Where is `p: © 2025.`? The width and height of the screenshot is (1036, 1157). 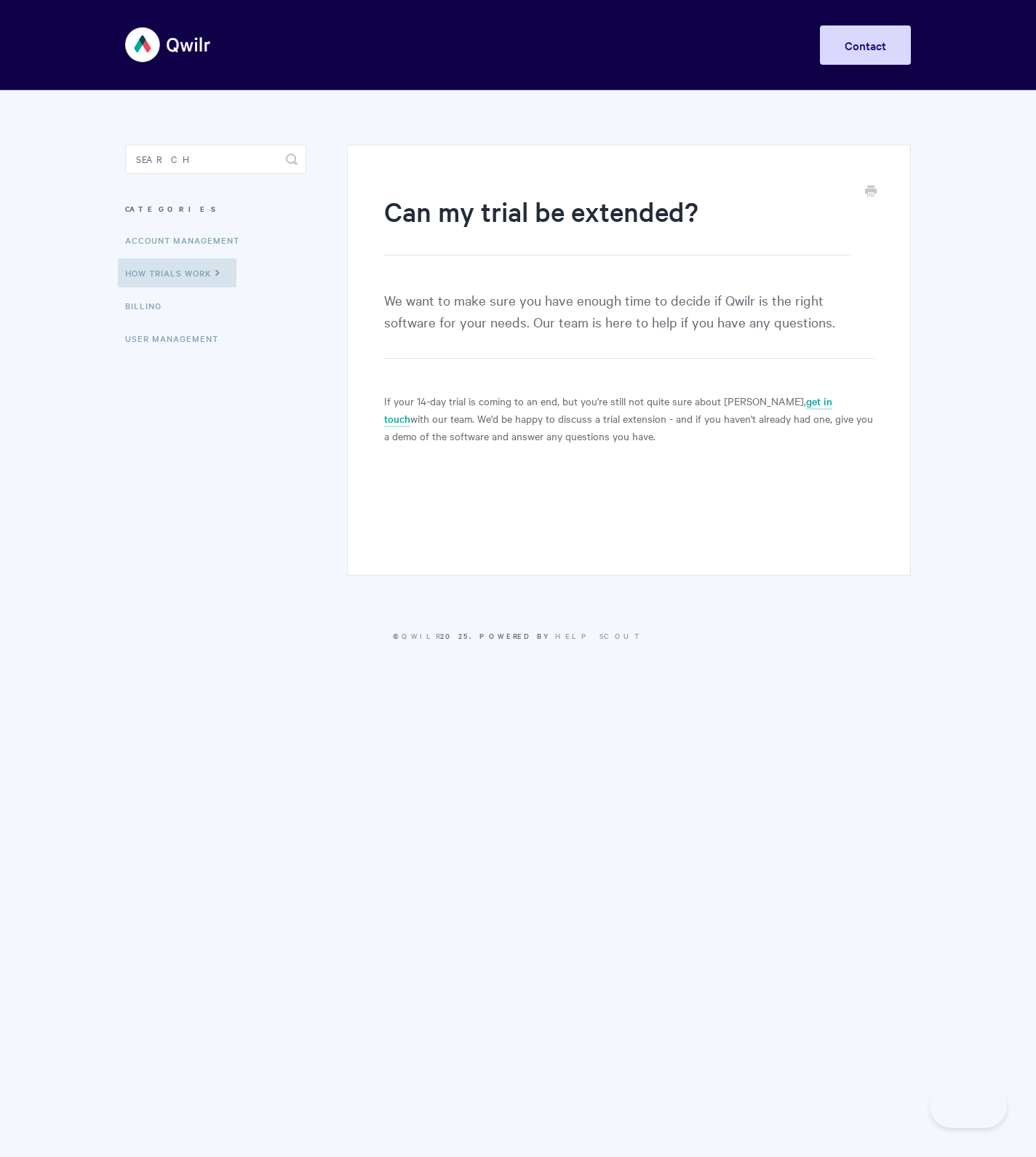 p: © 2025. is located at coordinates (518, 636).